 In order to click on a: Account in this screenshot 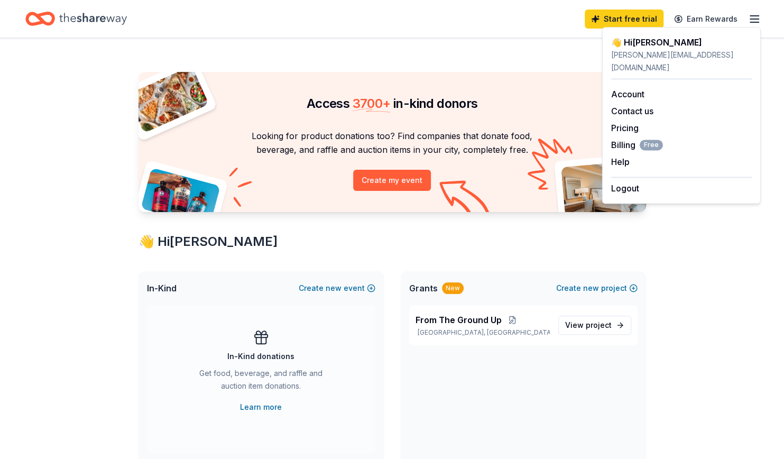, I will do `click(627, 94)`.